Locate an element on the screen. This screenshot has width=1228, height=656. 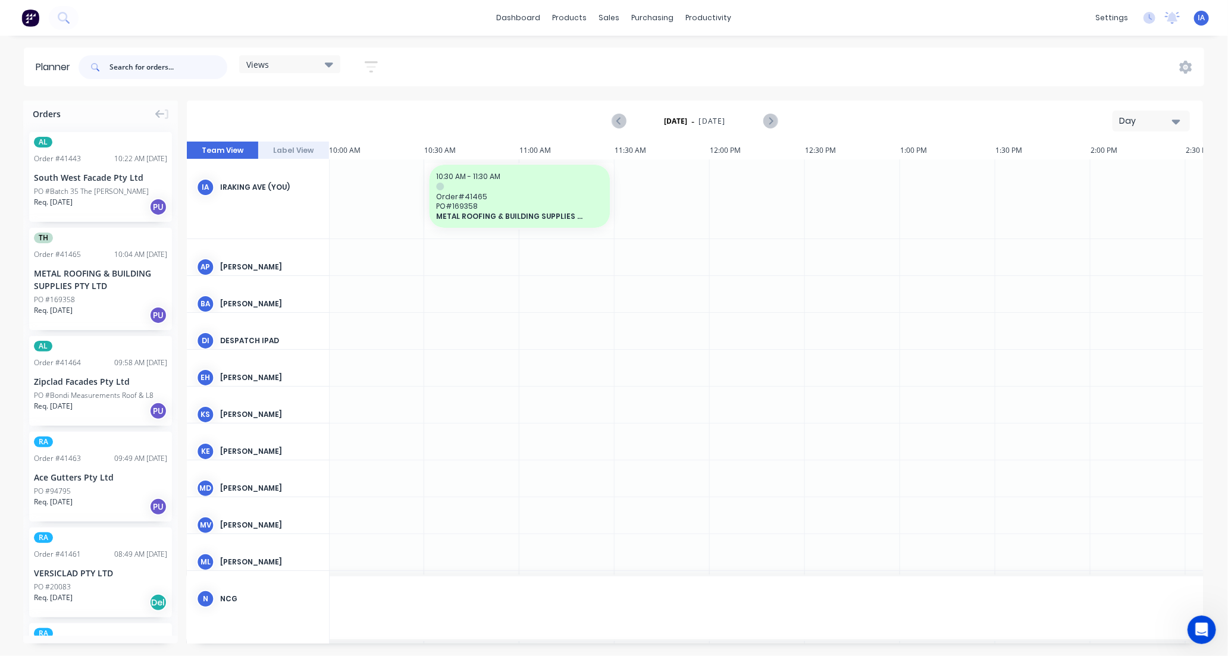
div: EH is located at coordinates (205, 378).